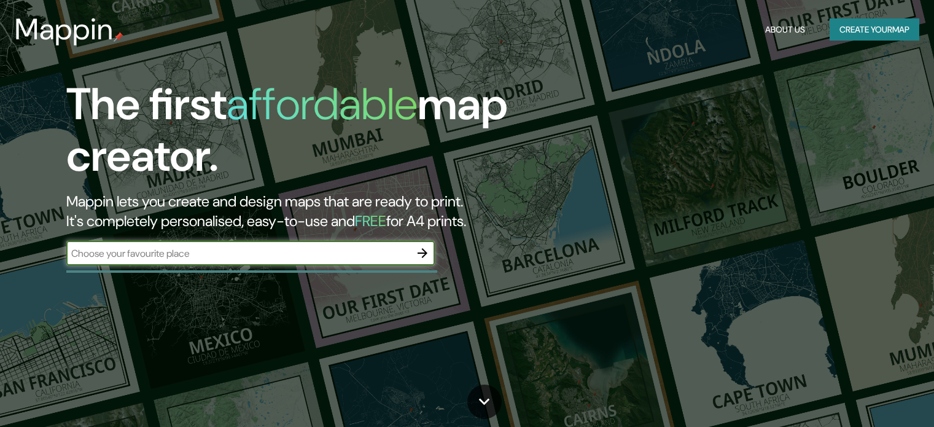 Image resolution: width=934 pixels, height=427 pixels. Describe the element at coordinates (238, 253) in the screenshot. I see `input: Choose your favourite place` at that location.